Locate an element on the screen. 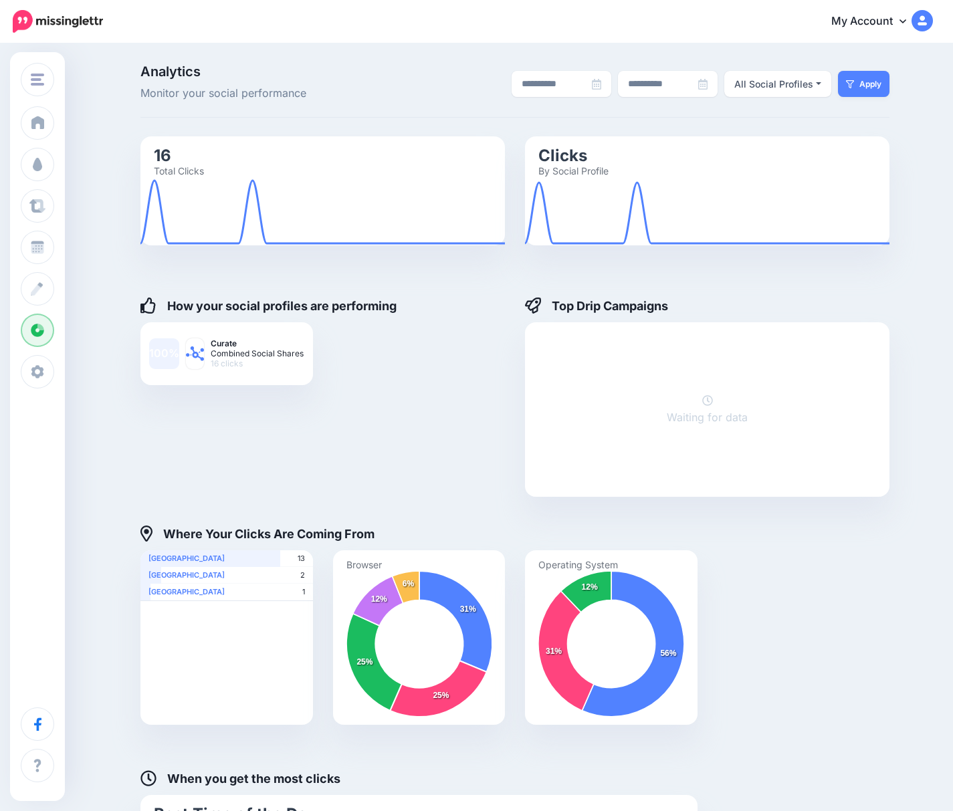 The height and width of the screenshot is (811, 953). span: 16 clicks is located at coordinates (257, 363).